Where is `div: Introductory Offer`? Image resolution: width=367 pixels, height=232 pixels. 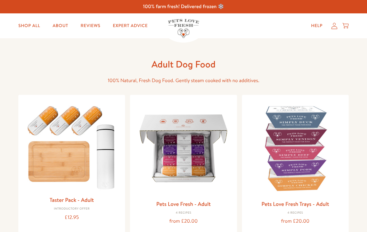
div: Introductory Offer is located at coordinates (72, 209).